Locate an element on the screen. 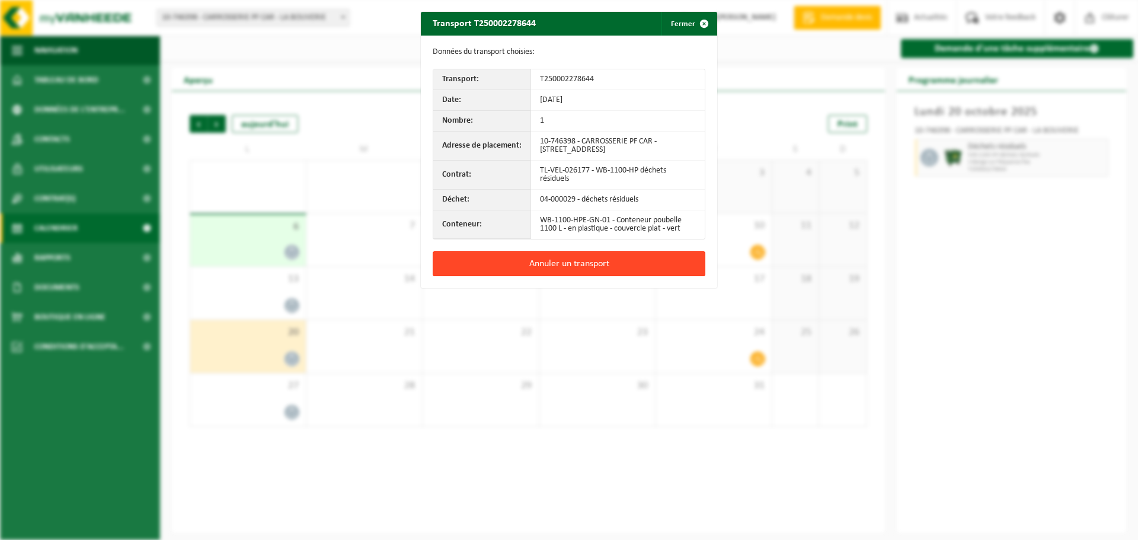  td: 1 is located at coordinates (618, 121).